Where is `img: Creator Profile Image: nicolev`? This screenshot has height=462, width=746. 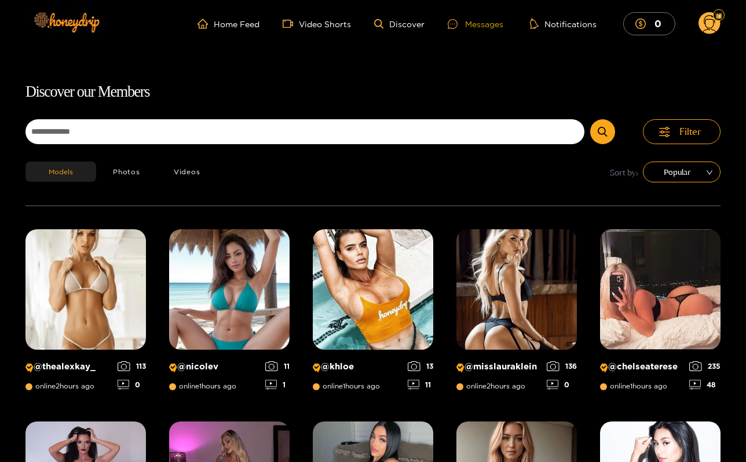
img: Creator Profile Image: nicolev is located at coordinates (229, 290).